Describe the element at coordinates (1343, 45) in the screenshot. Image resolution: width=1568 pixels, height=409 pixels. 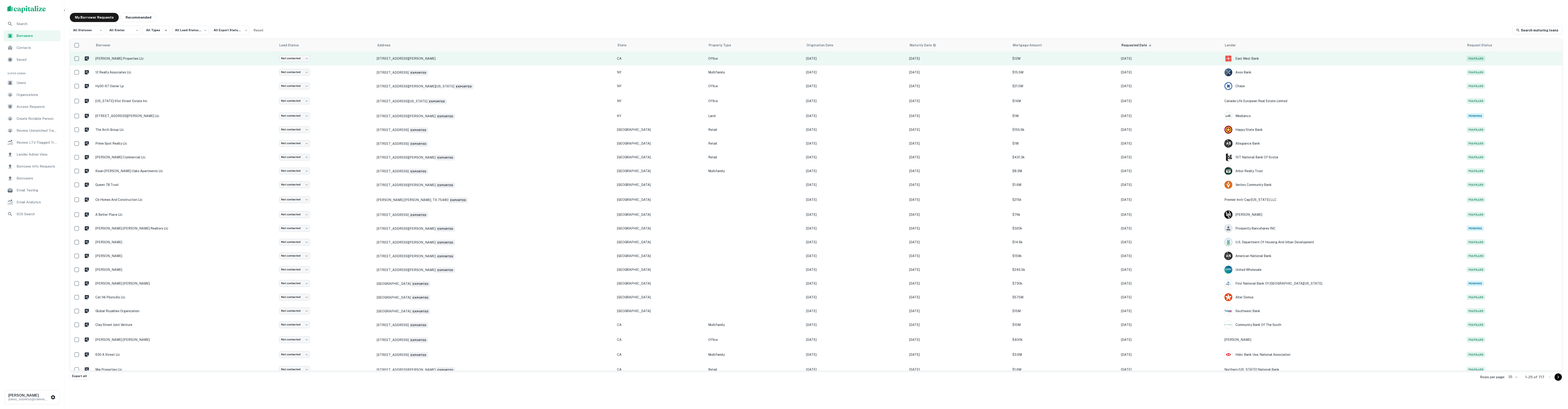
I see `th: Lender` at that location.